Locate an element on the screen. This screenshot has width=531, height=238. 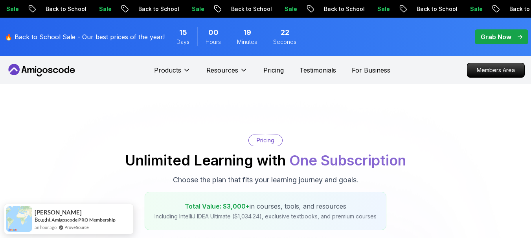
span: 0 Hours is located at coordinates (213, 33).